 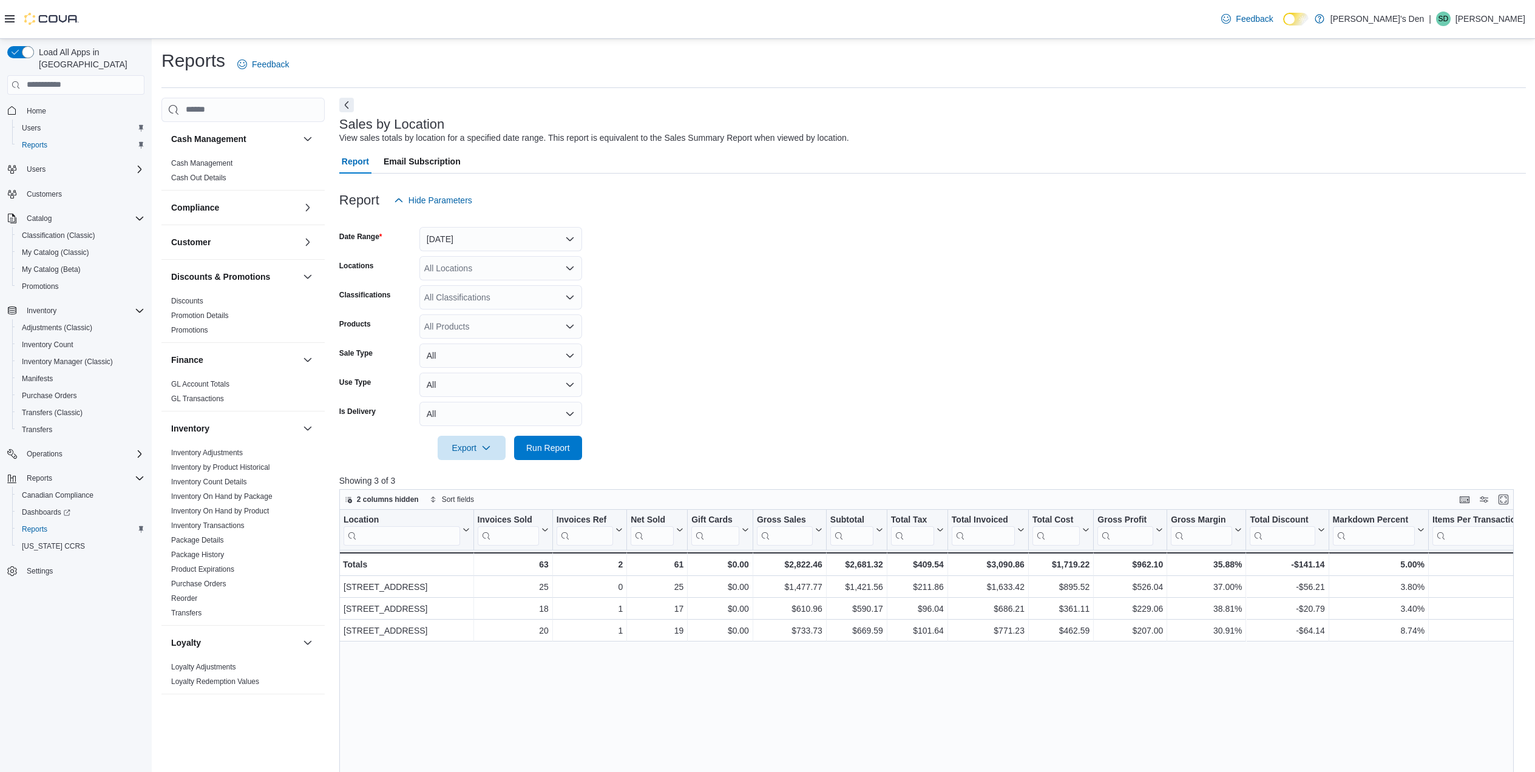 I want to click on div: $962.10, so click(x=1130, y=565).